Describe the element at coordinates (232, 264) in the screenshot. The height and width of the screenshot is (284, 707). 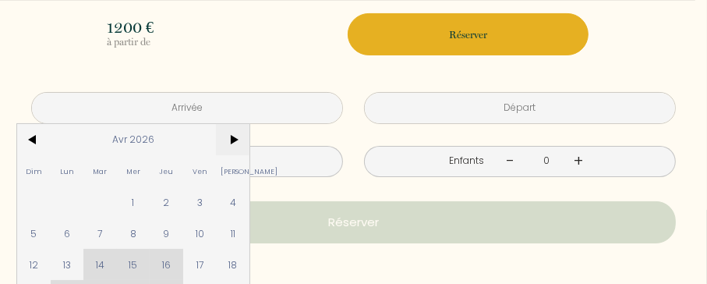
I see `span: 18` at that location.